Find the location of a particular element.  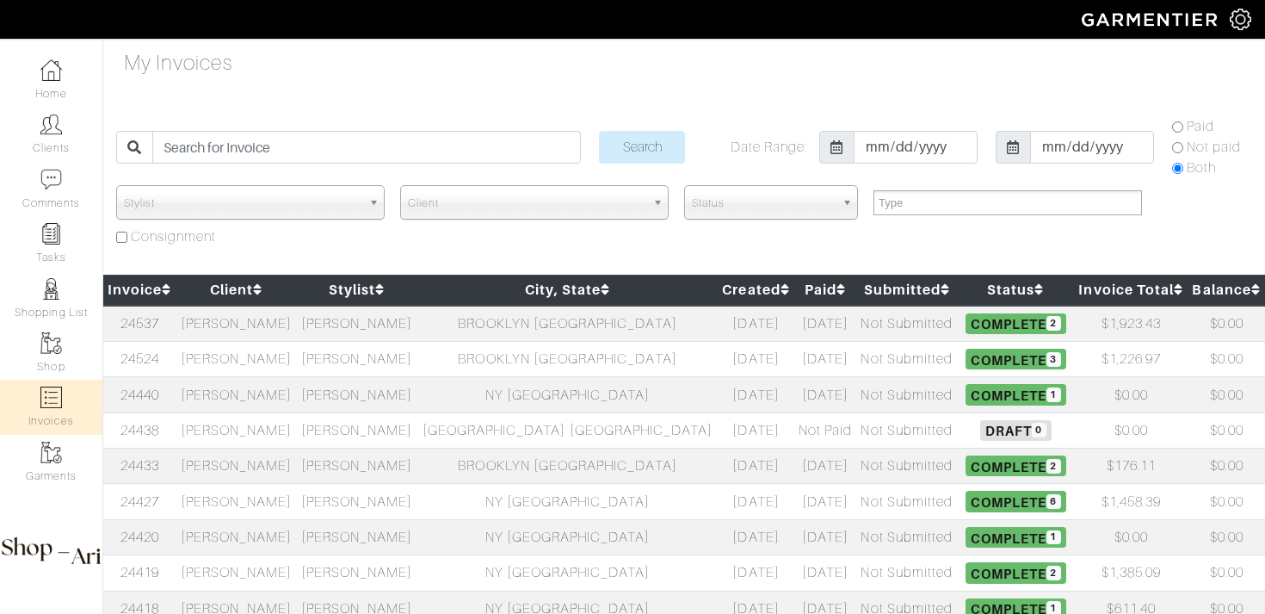

img: orders-icon-0abe47150d42831381b5fb84f609e132dff9fe21cb692f30cb5eec754e2cba89.png is located at coordinates (51, 397).